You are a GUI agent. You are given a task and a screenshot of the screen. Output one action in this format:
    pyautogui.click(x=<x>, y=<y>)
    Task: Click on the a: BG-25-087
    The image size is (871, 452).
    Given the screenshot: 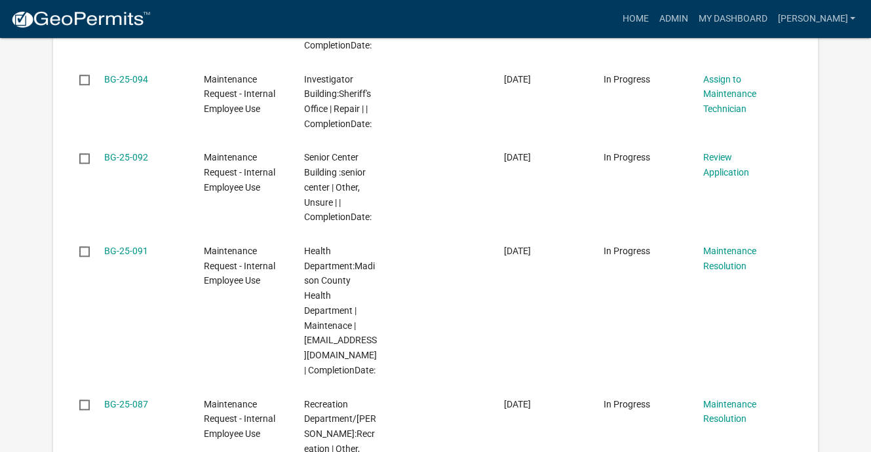 What is the action you would take?
    pyautogui.click(x=126, y=404)
    